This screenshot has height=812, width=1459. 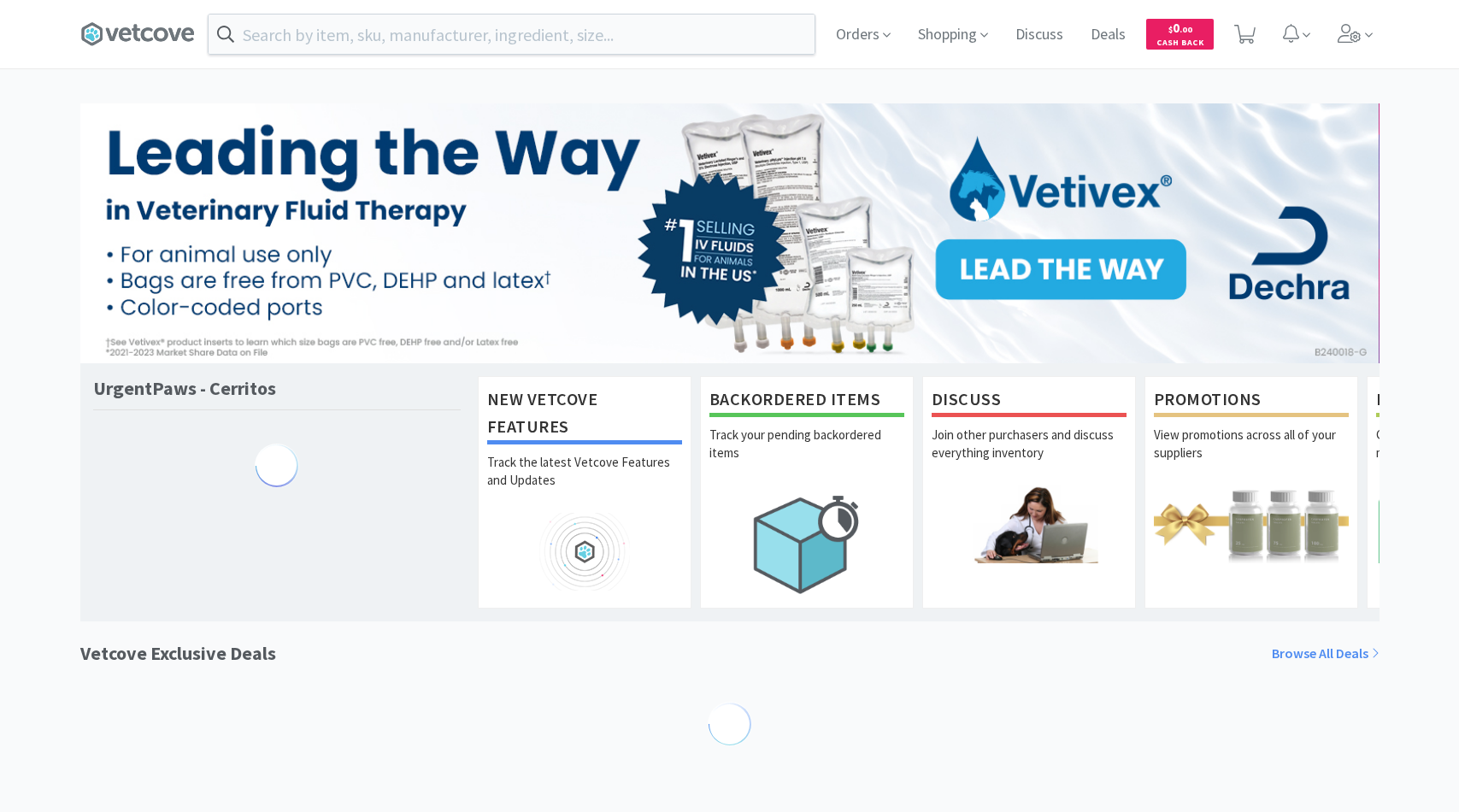 What do you see at coordinates (1108, 35) in the screenshot?
I see `a: Deals` at bounding box center [1108, 35].